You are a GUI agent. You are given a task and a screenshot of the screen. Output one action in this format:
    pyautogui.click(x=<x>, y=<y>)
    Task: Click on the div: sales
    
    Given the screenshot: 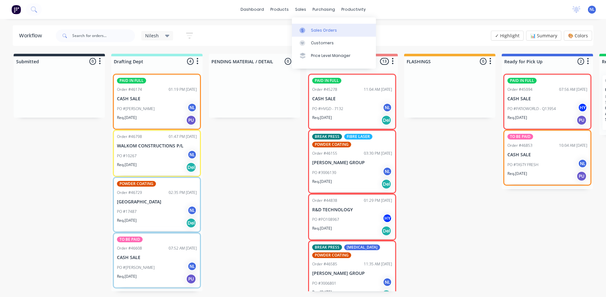 What is the action you would take?
    pyautogui.click(x=300, y=10)
    